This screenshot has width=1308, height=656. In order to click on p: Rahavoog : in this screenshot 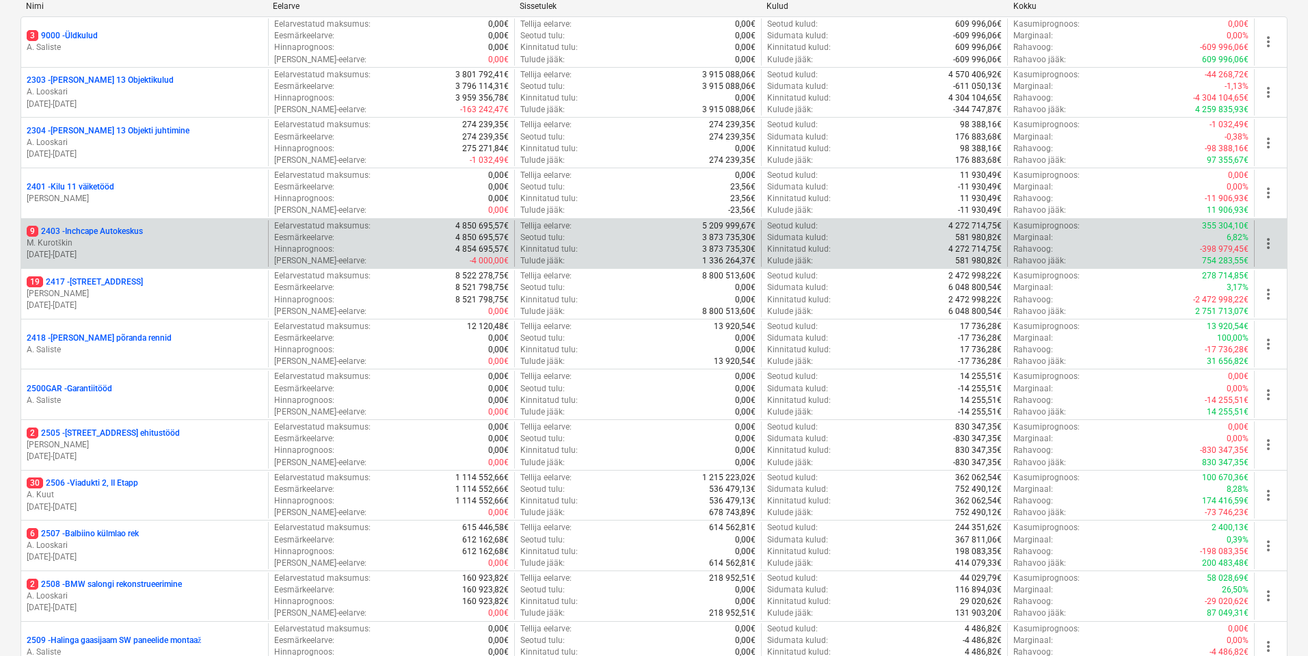, I will do `click(1033, 148)`.